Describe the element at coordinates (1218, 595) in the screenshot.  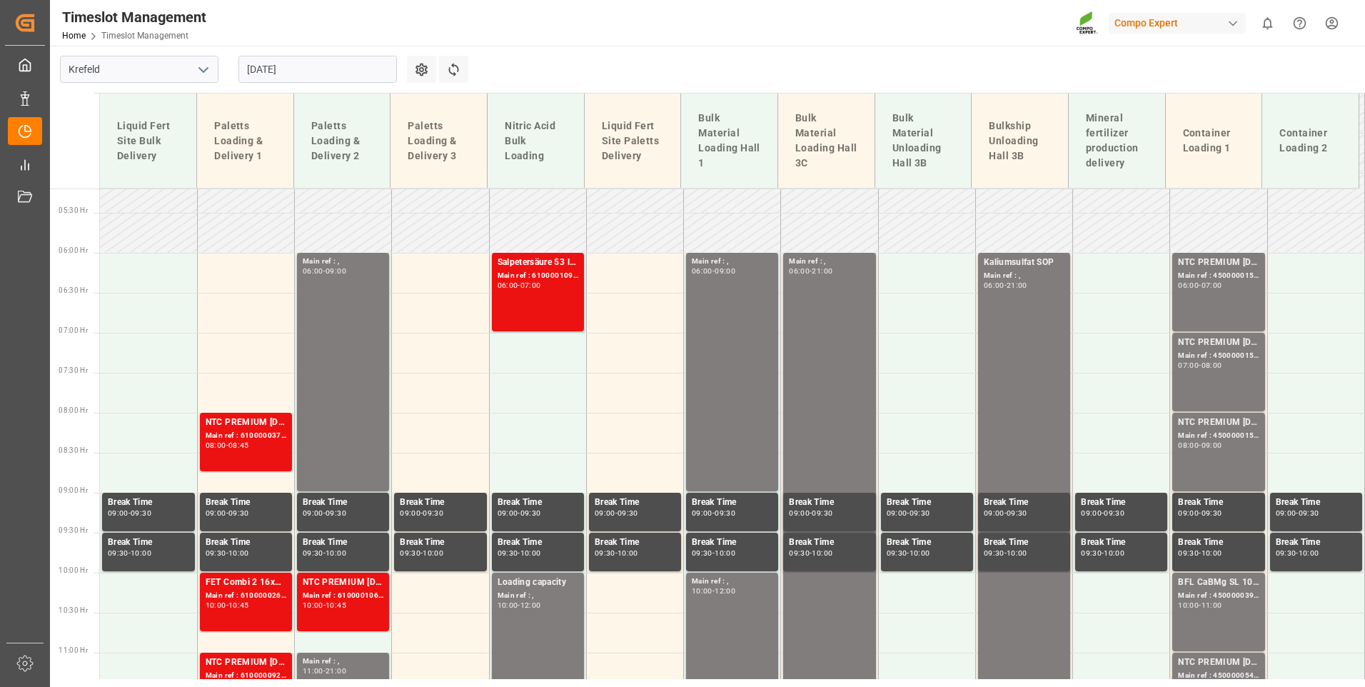
I see `div: Main ref : 4500000394, 2000000310;` at that location.